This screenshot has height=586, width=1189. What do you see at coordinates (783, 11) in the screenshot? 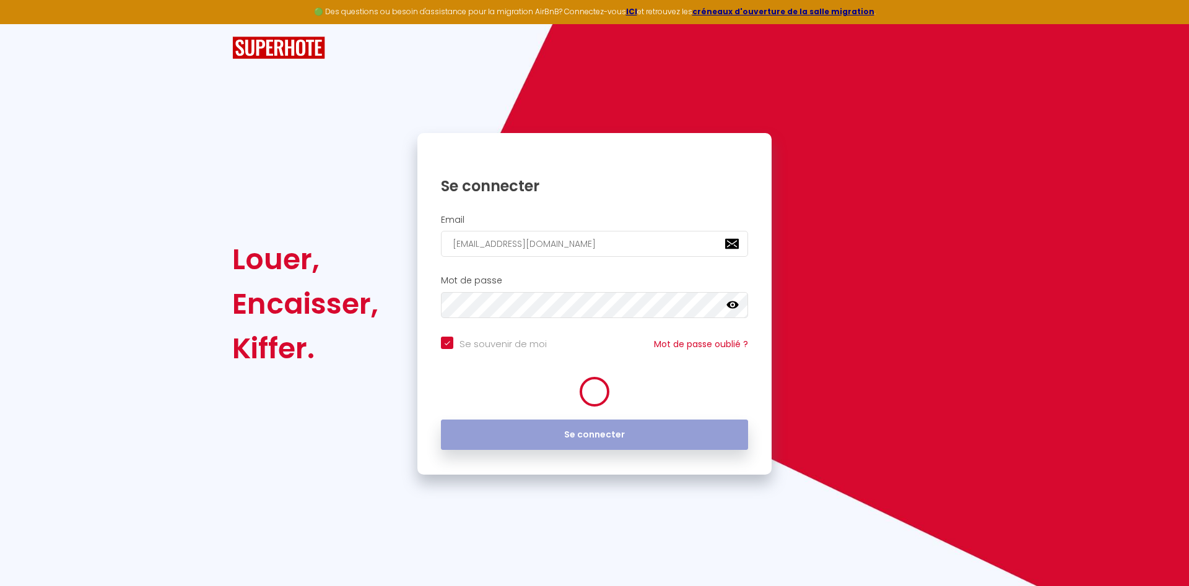
I see `a: créneaux d'ouverture de la salle migration` at bounding box center [783, 11].